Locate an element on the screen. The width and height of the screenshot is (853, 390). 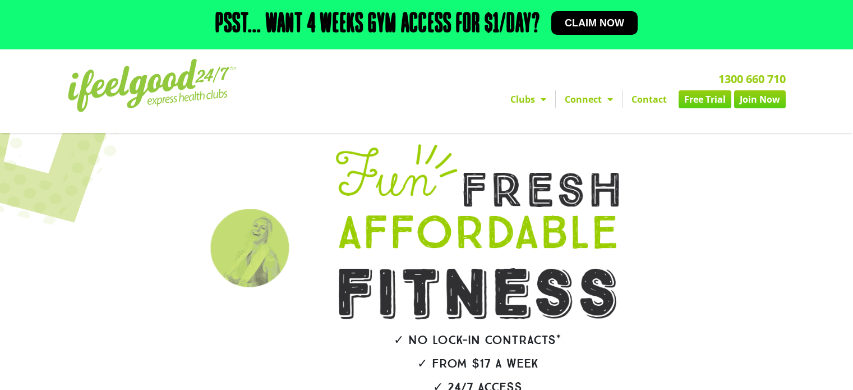
h2: ✓ No lock-in contracts* is located at coordinates (478, 340).